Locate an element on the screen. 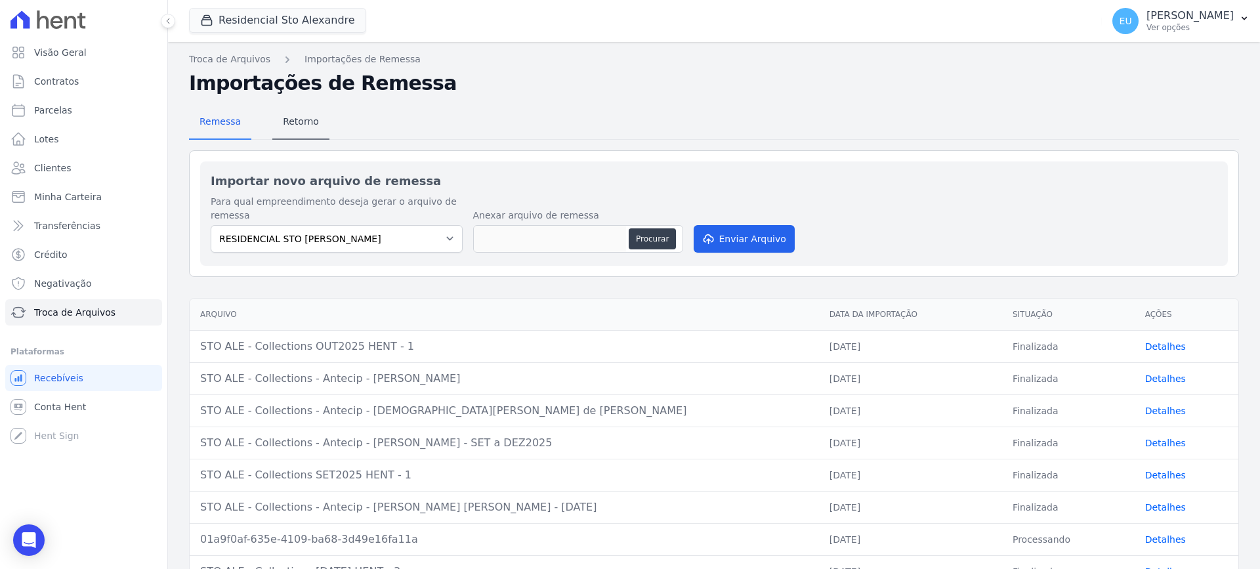  div: Plataformas is located at coordinates (83, 352).